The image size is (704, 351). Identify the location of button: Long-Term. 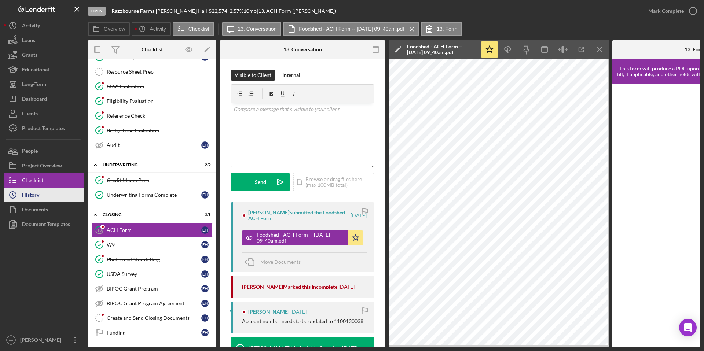
(44, 84).